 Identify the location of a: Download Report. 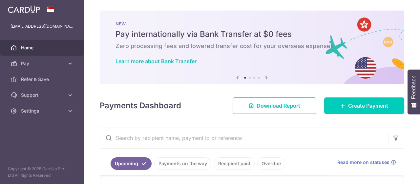
(274, 105).